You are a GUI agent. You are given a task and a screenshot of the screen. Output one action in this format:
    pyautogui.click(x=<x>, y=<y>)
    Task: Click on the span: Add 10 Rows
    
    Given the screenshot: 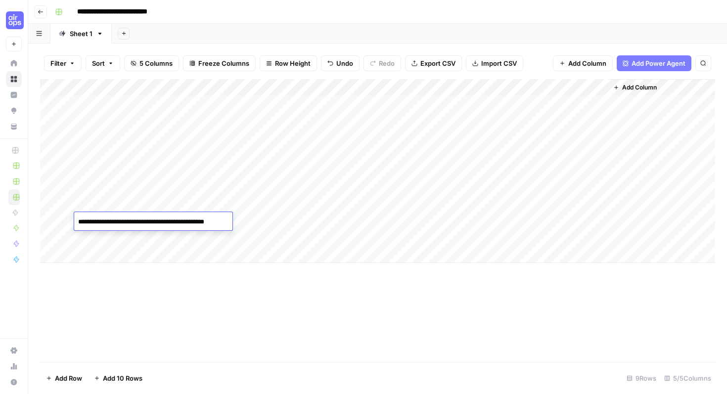 What is the action you would take?
    pyautogui.click(x=123, y=379)
    